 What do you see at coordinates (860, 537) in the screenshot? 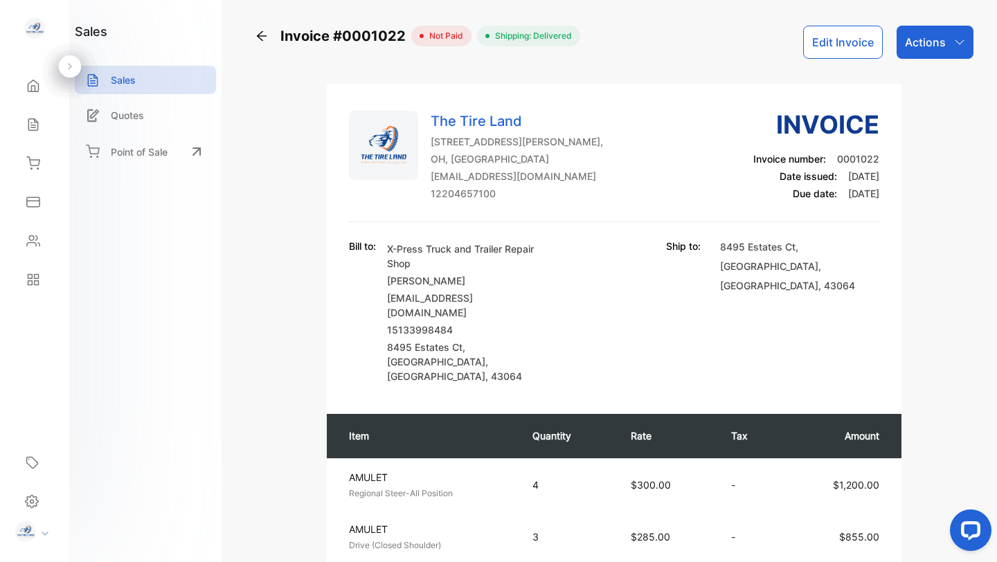
I see `span: $855.00` at bounding box center [860, 537].